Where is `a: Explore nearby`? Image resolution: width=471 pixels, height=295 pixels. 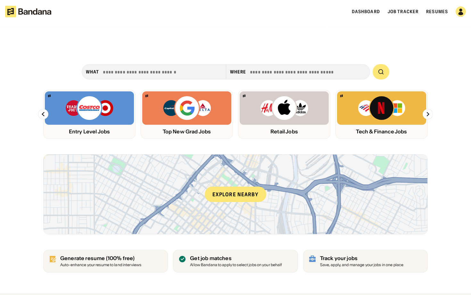 a: Explore nearby is located at coordinates (236, 194).